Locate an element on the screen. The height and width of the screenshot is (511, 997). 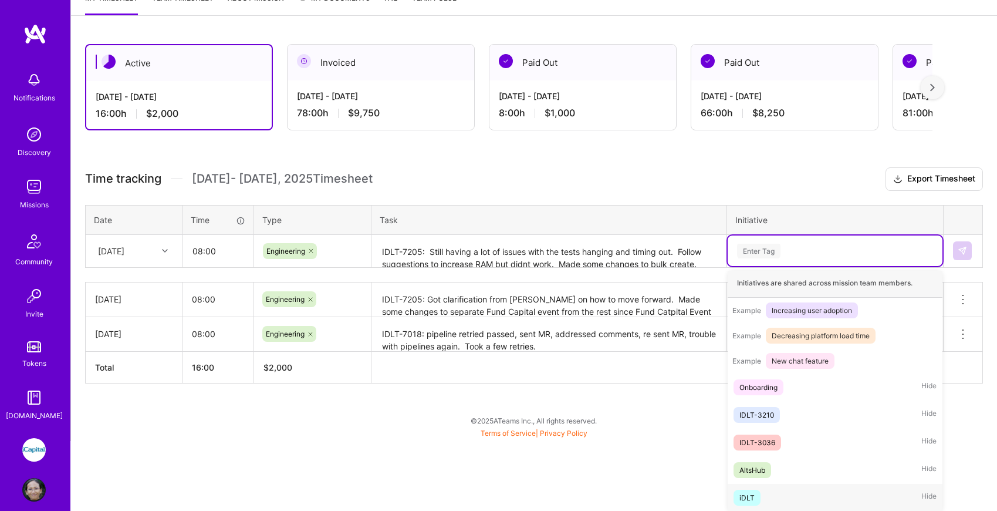
th: Task is located at coordinates (549, 220).